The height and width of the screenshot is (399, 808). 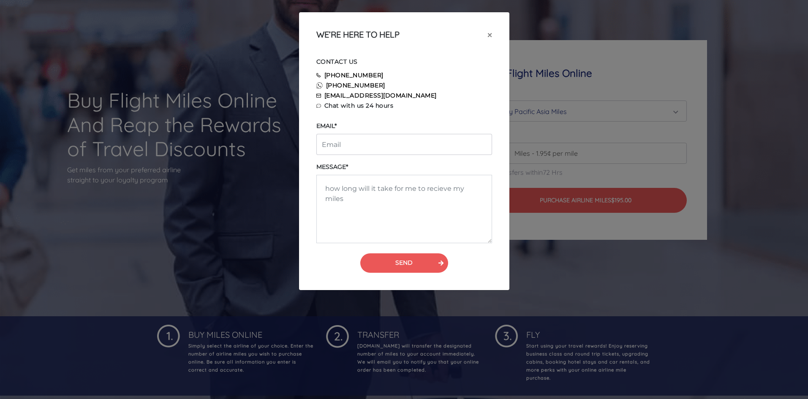 I want to click on span: CONTACT US, so click(x=337, y=62).